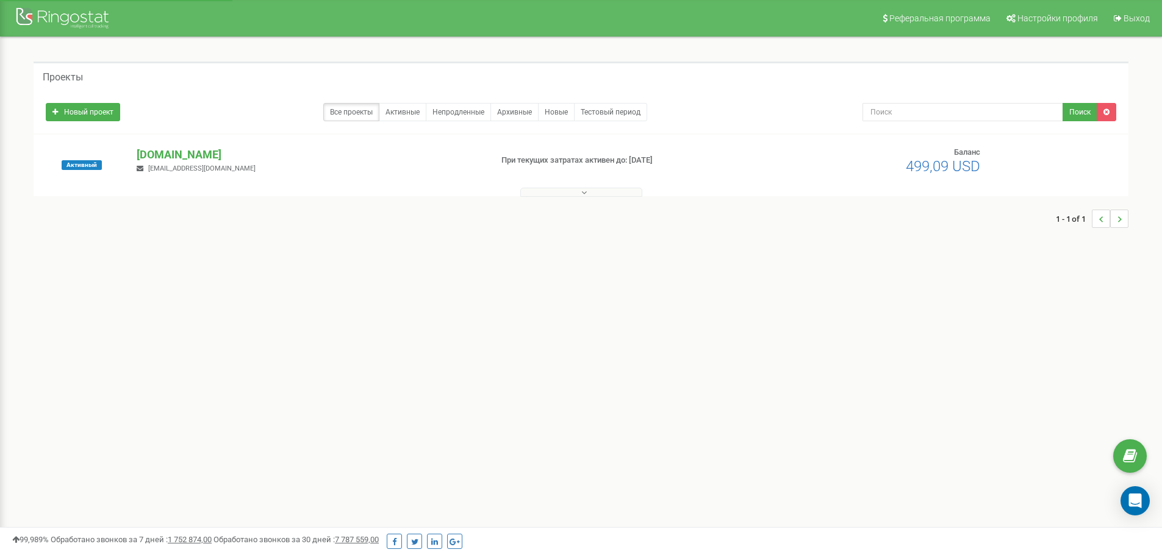 This screenshot has width=1162, height=555. Describe the element at coordinates (1057, 18) in the screenshot. I see `span: Настройки профиля` at that location.